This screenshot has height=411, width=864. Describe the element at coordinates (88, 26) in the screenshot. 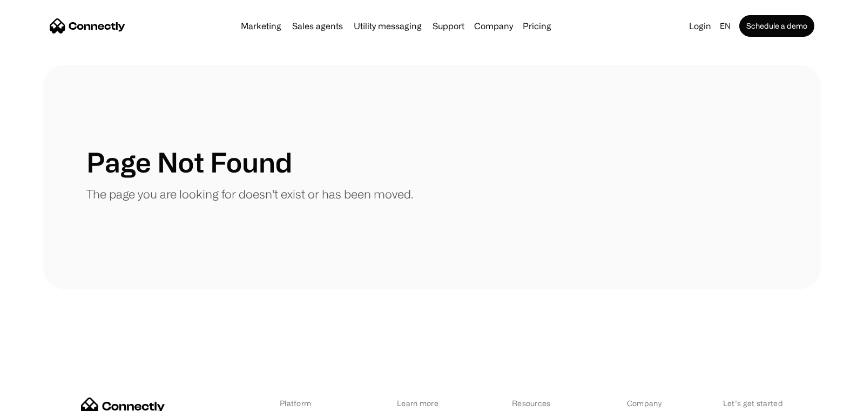

I see `a: home` at that location.